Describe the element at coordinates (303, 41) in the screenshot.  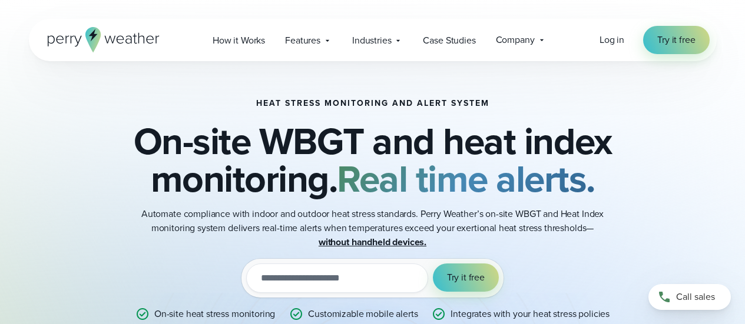
I see `span: Features` at that location.